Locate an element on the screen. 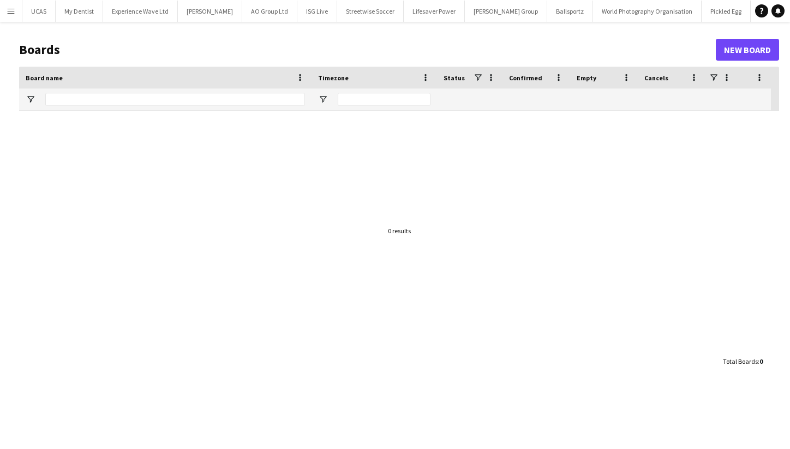 The width and height of the screenshot is (790, 449). button: UCAS is located at coordinates (39, 11).